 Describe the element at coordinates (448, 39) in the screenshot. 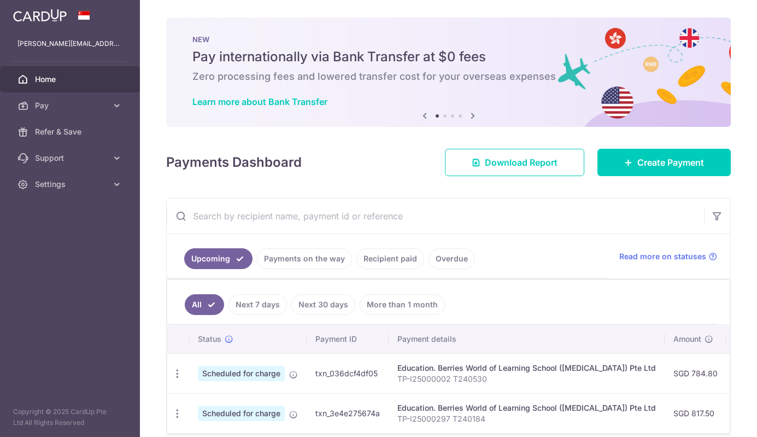

I see `p: NEW` at that location.